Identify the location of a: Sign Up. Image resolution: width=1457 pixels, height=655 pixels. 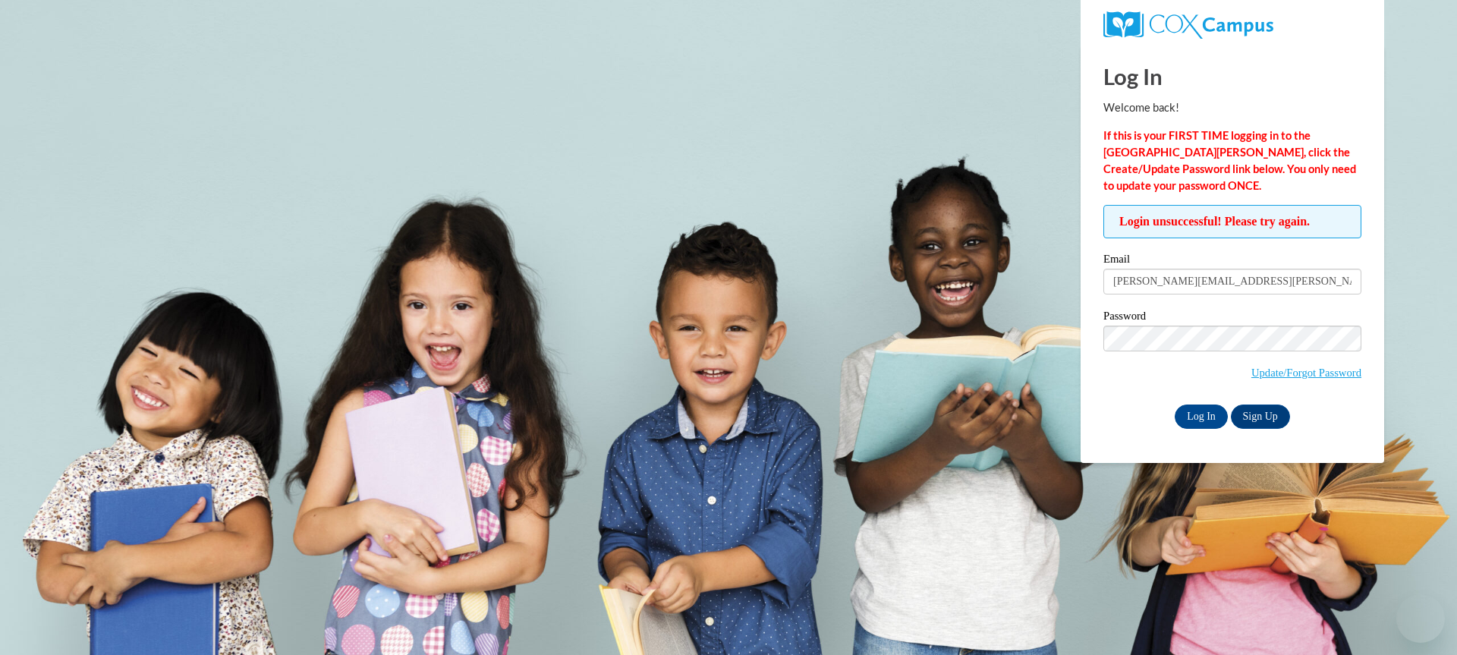
(1261, 417).